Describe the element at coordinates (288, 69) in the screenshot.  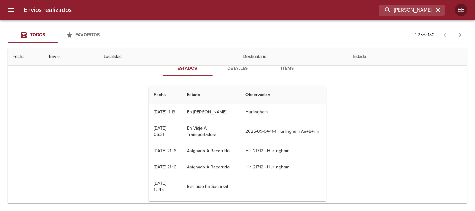
I see `span: Items` at that location.